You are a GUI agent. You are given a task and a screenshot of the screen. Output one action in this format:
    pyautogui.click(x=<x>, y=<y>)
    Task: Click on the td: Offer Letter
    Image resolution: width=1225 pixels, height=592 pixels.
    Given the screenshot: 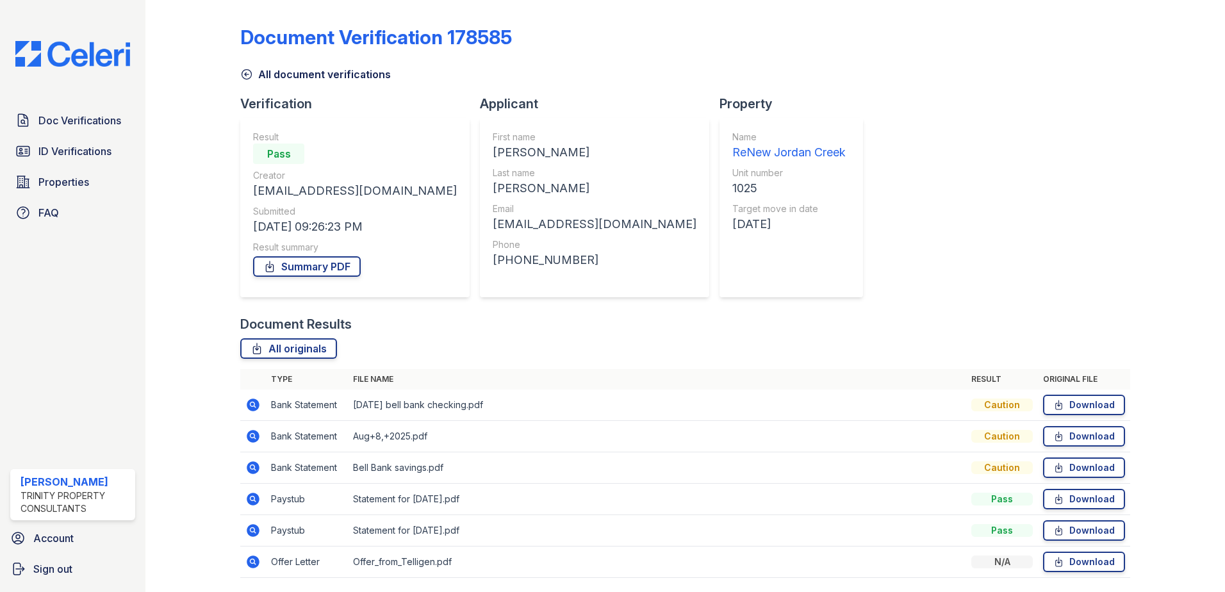 What is the action you would take?
    pyautogui.click(x=307, y=562)
    